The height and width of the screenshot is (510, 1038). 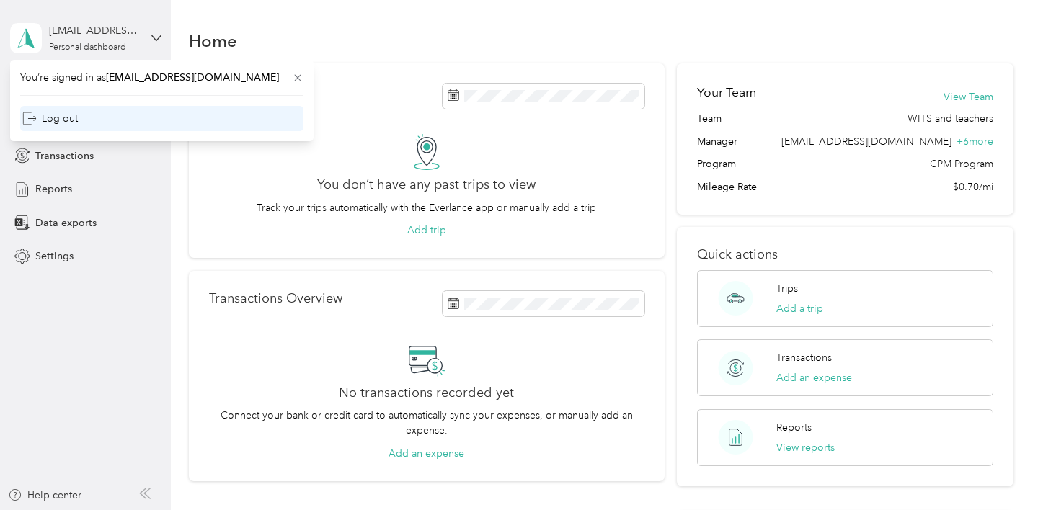 I want to click on h2: No transactions recorded yet, so click(x=426, y=393).